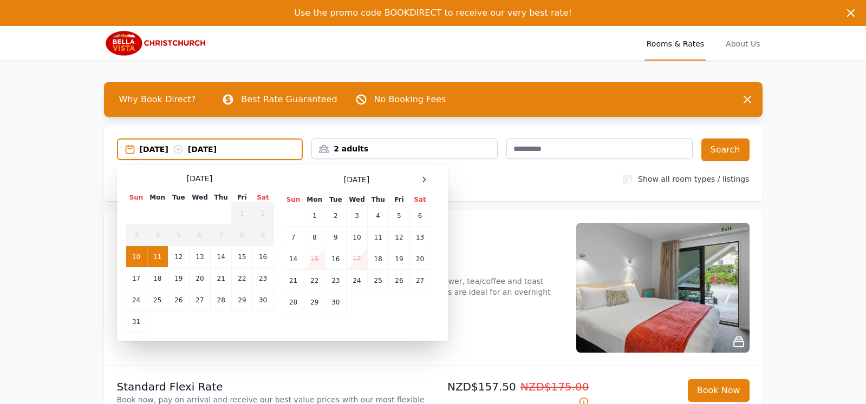  I want to click on span: Use the promo code BOOKDIRECT to receive our very best rate!, so click(433, 12).